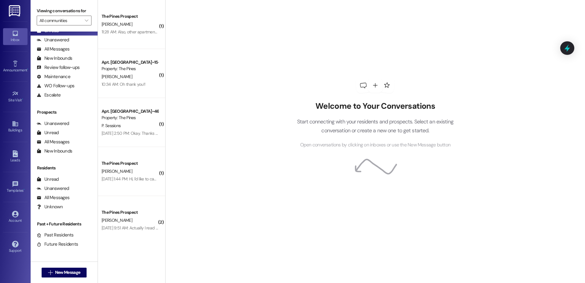 The height and width of the screenshot is (283, 585). What do you see at coordinates (64, 224) in the screenshot?
I see `div: Past + Future Residents` at bounding box center [64, 224].